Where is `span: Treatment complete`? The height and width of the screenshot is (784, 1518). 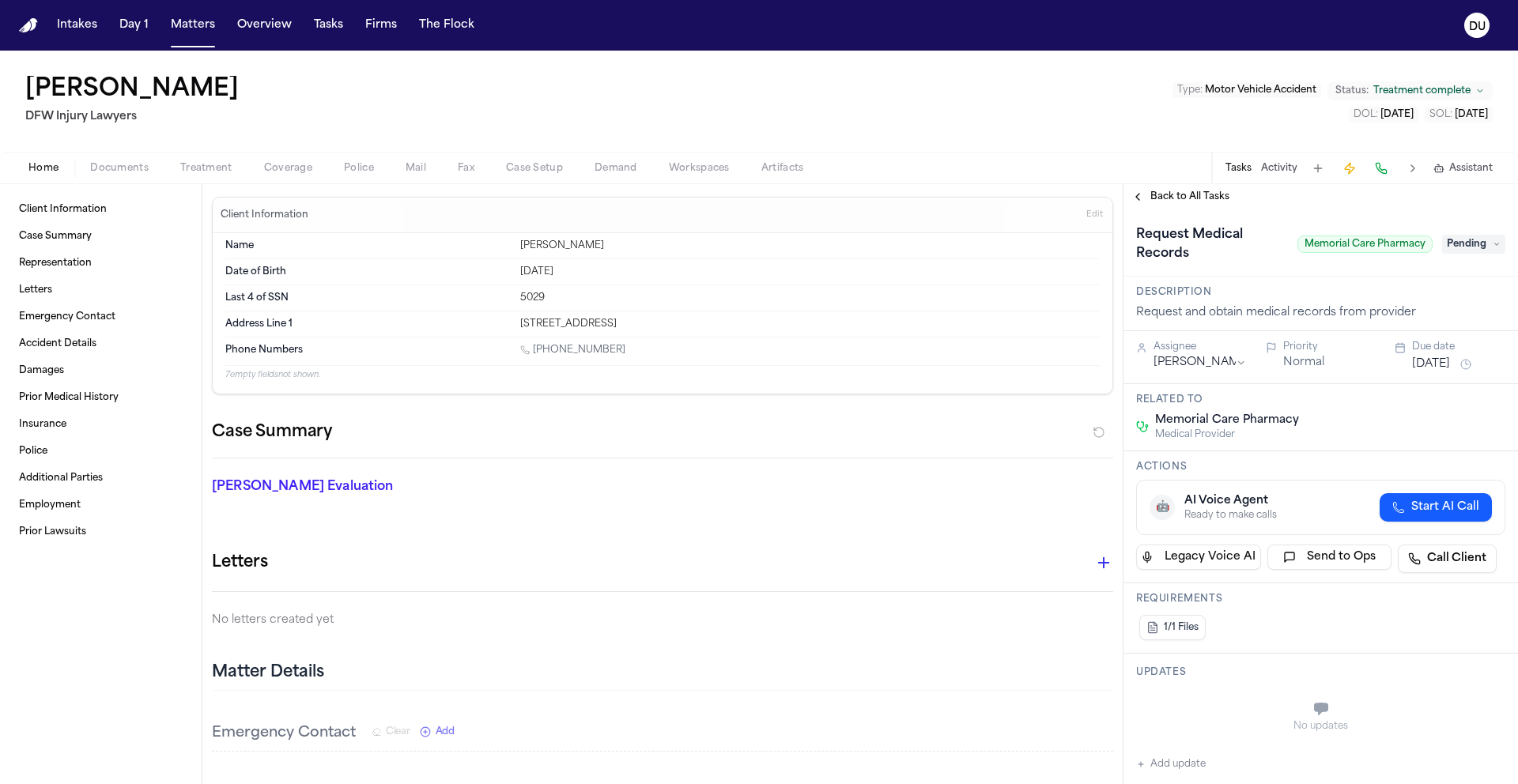
span: Treatment complete is located at coordinates (1421, 91).